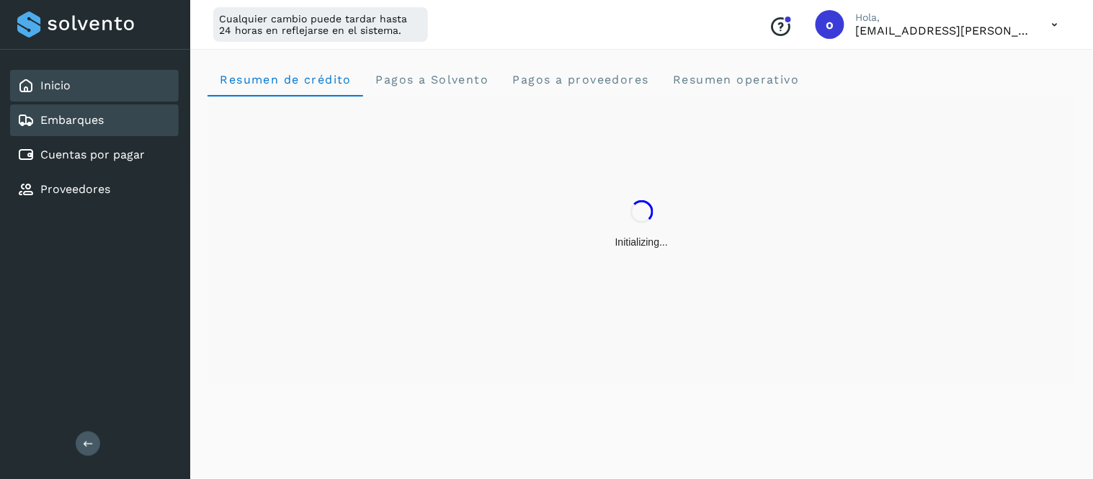  I want to click on p: Hola,, so click(943, 17).